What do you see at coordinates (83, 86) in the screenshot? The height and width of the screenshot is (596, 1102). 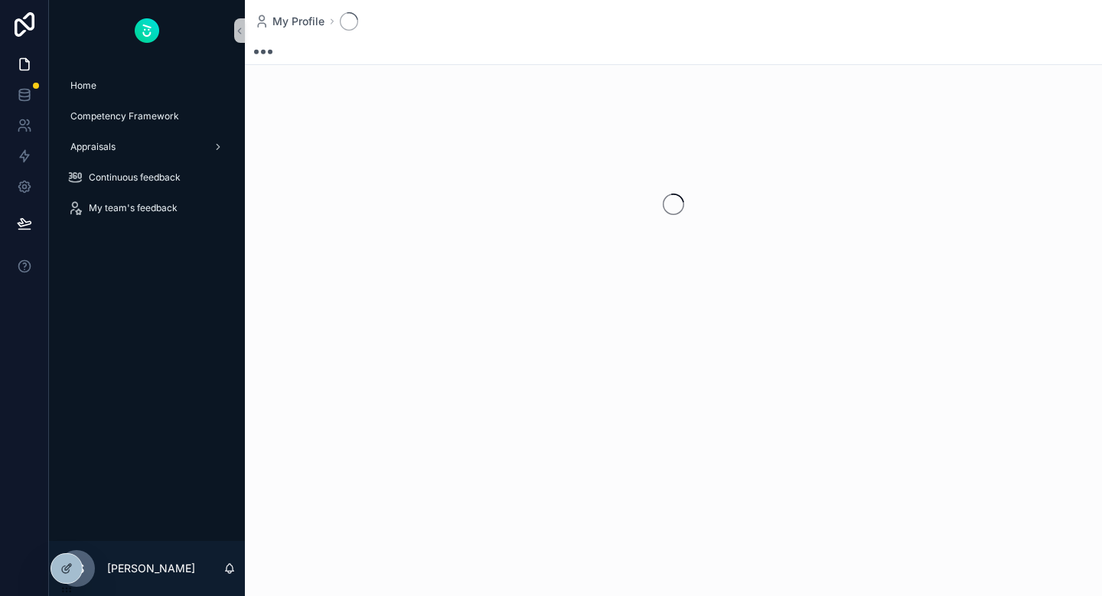 I see `span: Home` at bounding box center [83, 86].